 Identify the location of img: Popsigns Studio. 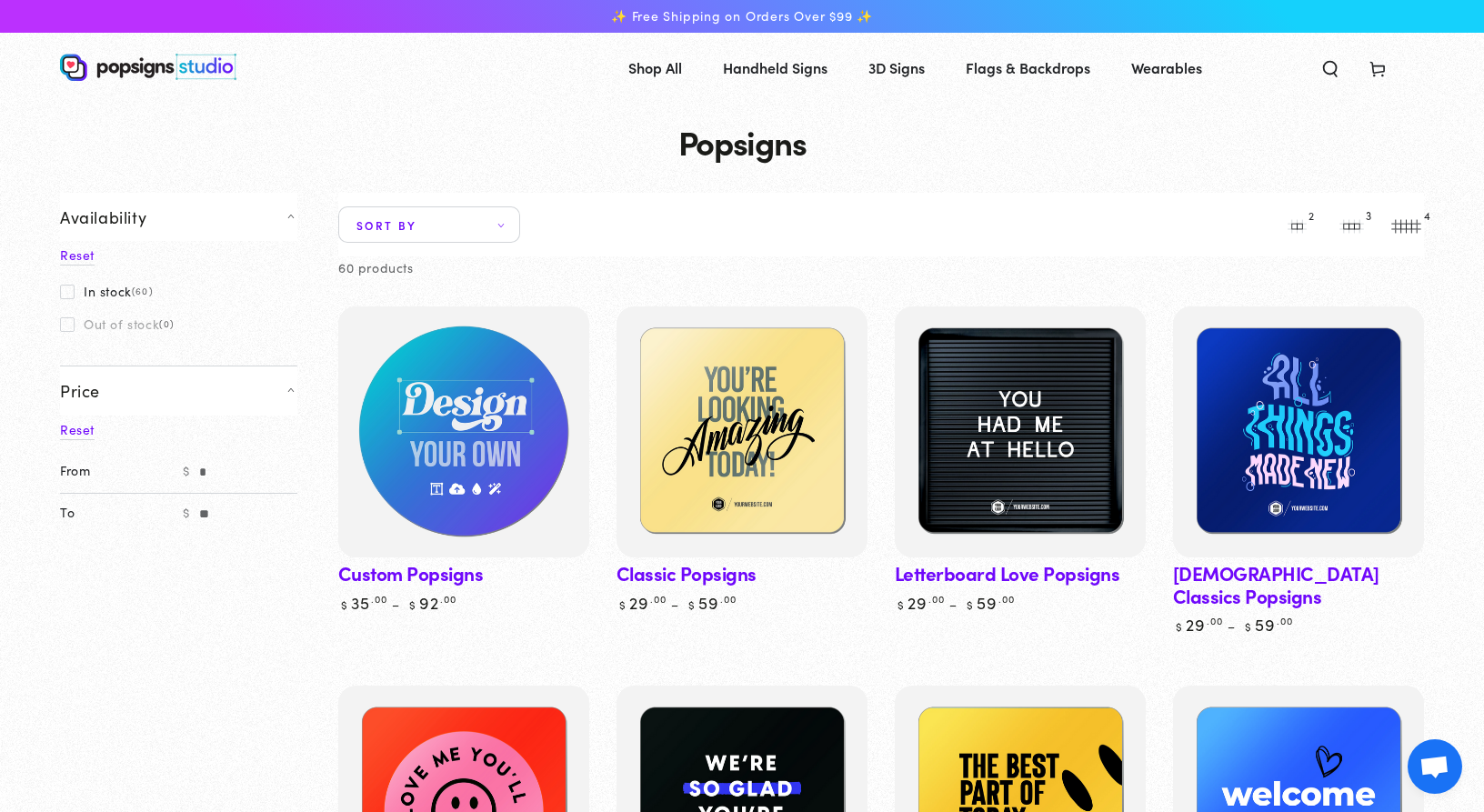
(148, 67).